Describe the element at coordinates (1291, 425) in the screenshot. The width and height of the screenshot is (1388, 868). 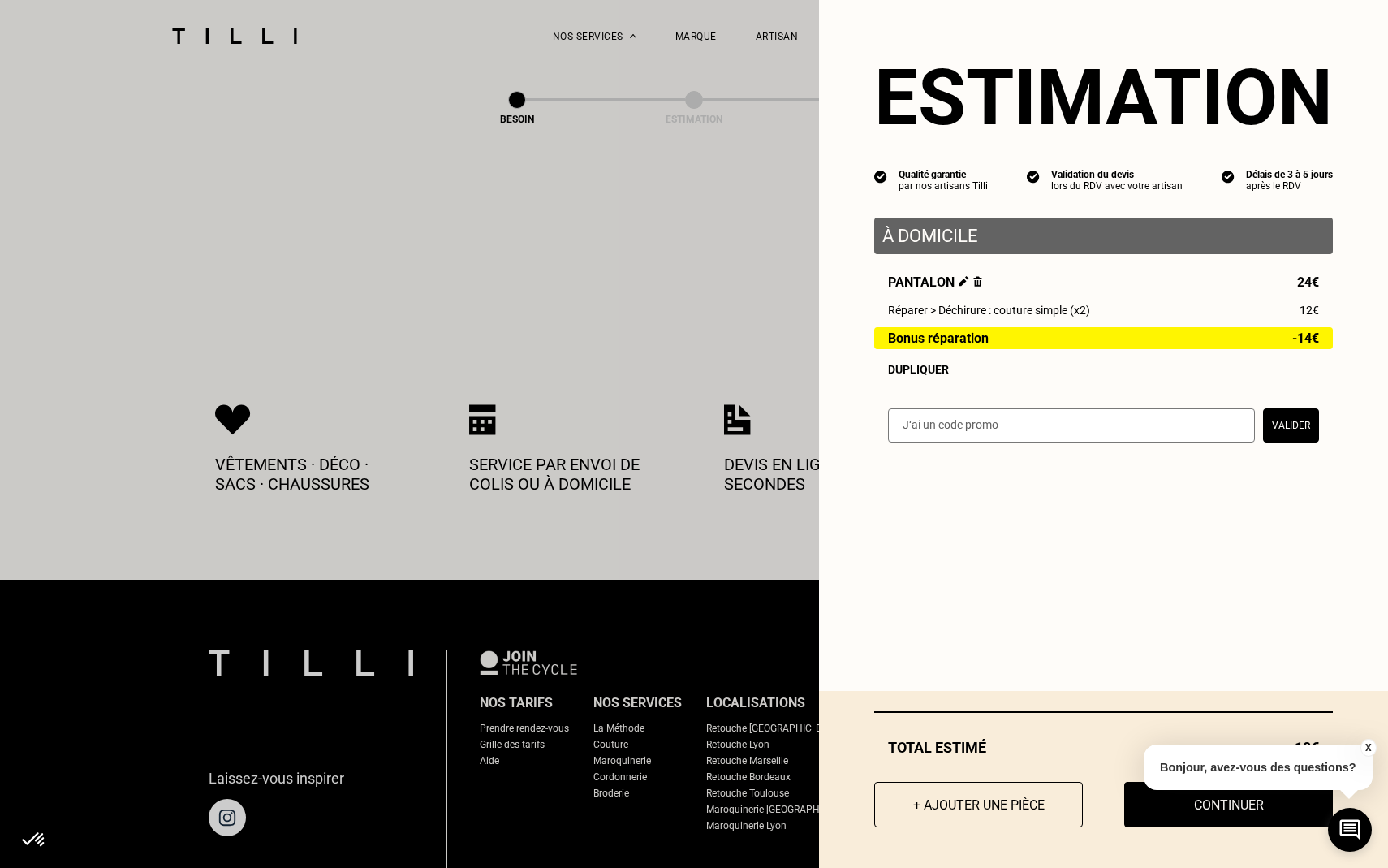
I see `button: Valider` at that location.